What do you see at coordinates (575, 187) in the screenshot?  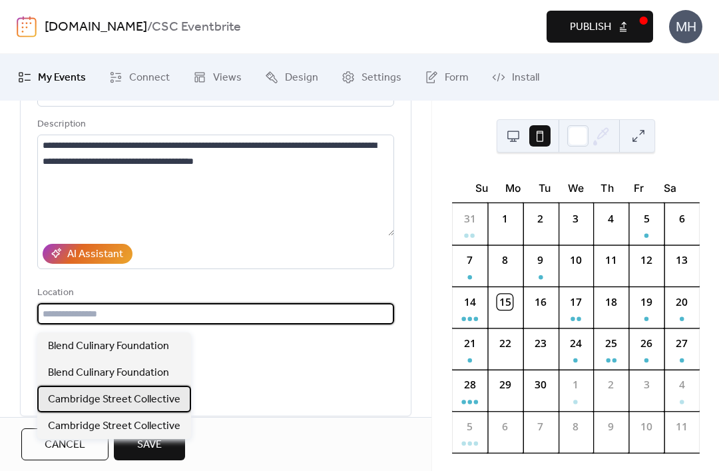 I see `div: We` at bounding box center [575, 187].